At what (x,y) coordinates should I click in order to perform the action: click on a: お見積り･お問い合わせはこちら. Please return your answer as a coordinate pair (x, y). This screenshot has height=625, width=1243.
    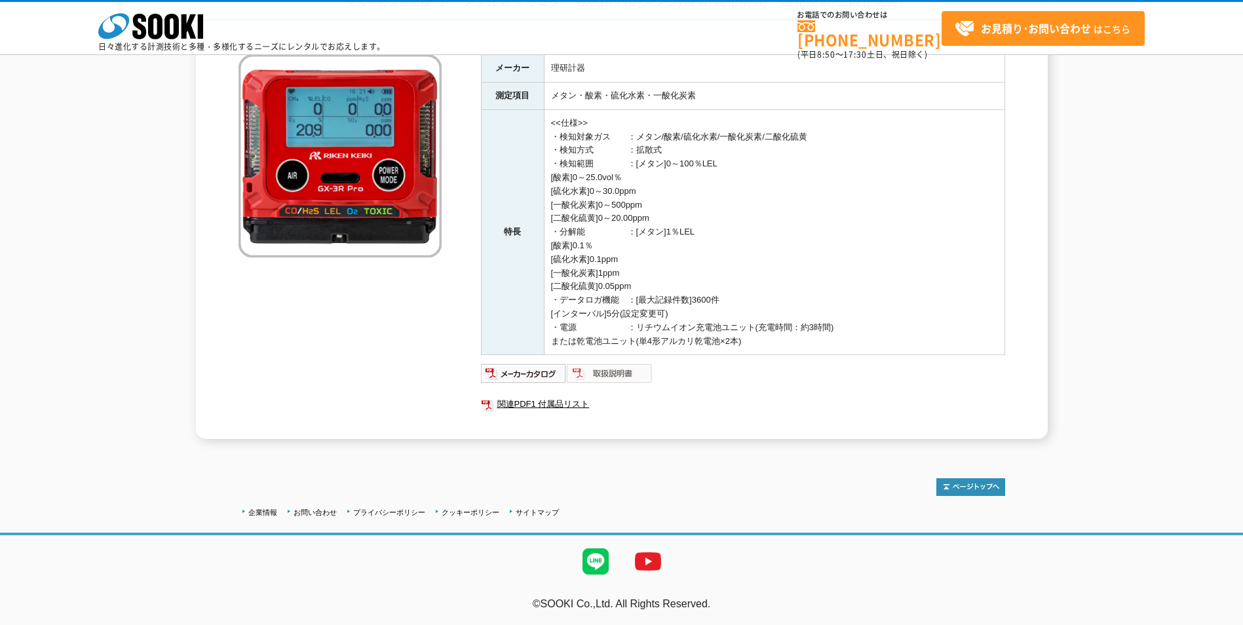
    Looking at the image, I should click on (1043, 28).